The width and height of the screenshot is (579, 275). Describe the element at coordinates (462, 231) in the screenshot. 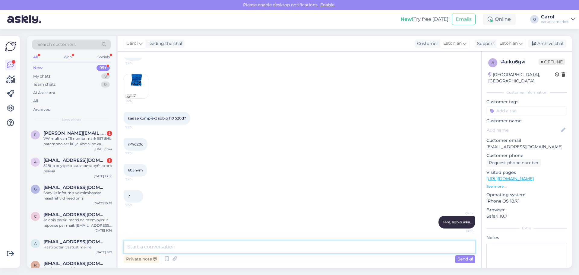

I see `span: 10:05` at that location.